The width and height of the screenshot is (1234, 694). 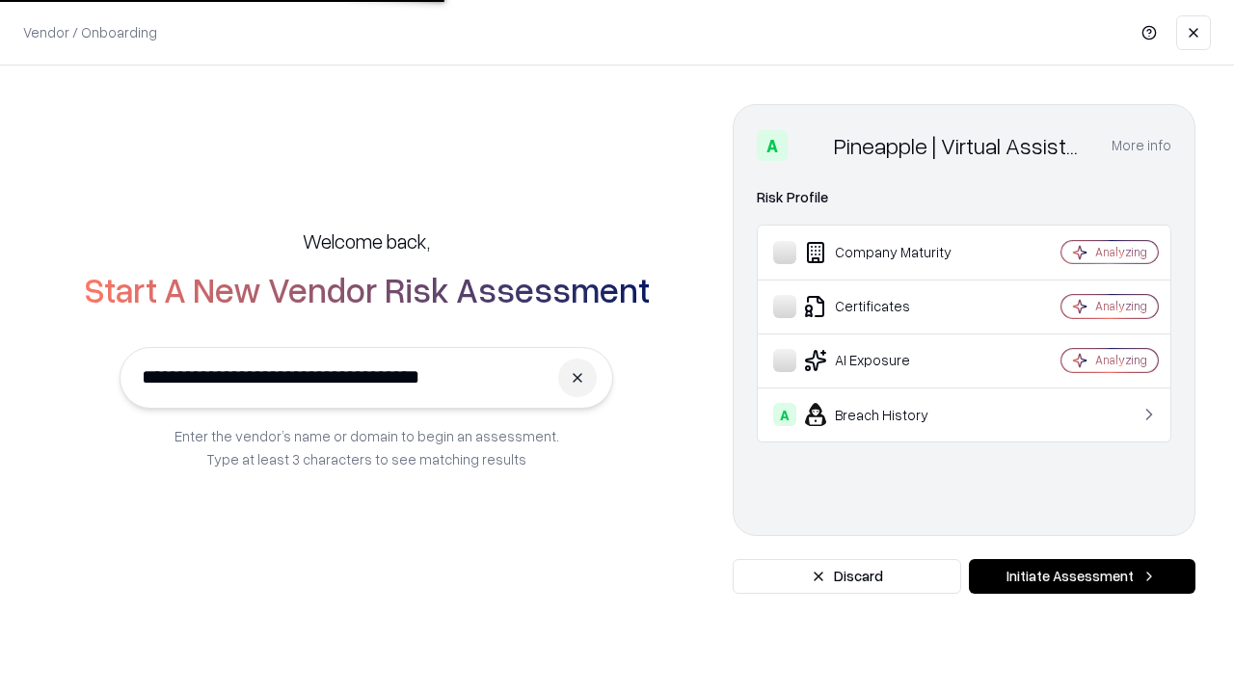 What do you see at coordinates (961, 146) in the screenshot?
I see `div: Pineapple | Virtual Assistant Agency` at bounding box center [961, 146].